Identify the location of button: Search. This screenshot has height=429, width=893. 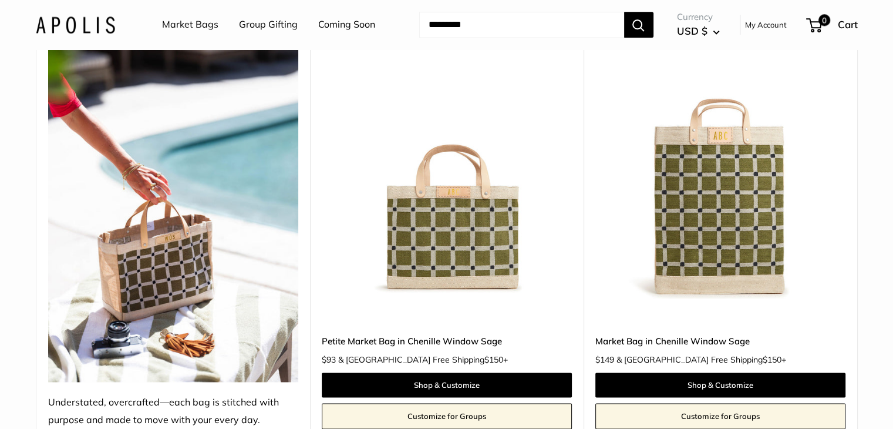
(639, 25).